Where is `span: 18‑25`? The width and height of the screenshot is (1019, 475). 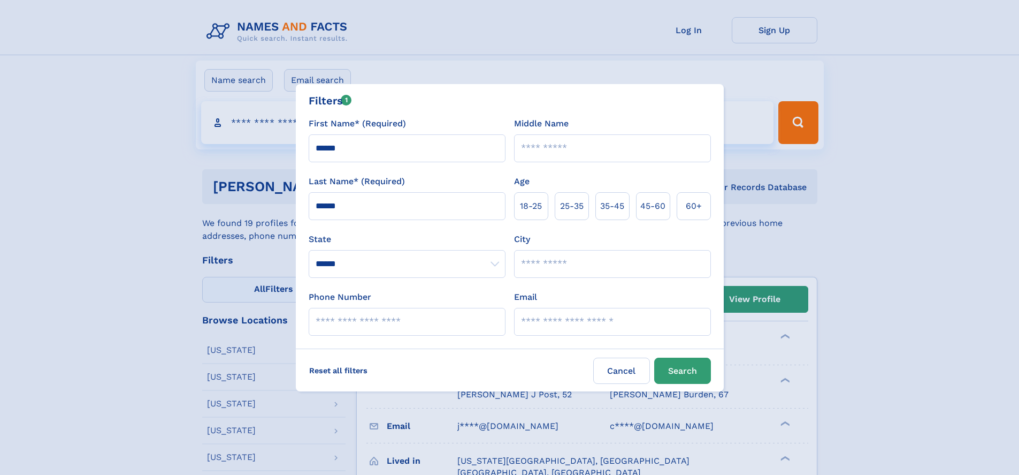
span: 18‑25 is located at coordinates (531, 206).